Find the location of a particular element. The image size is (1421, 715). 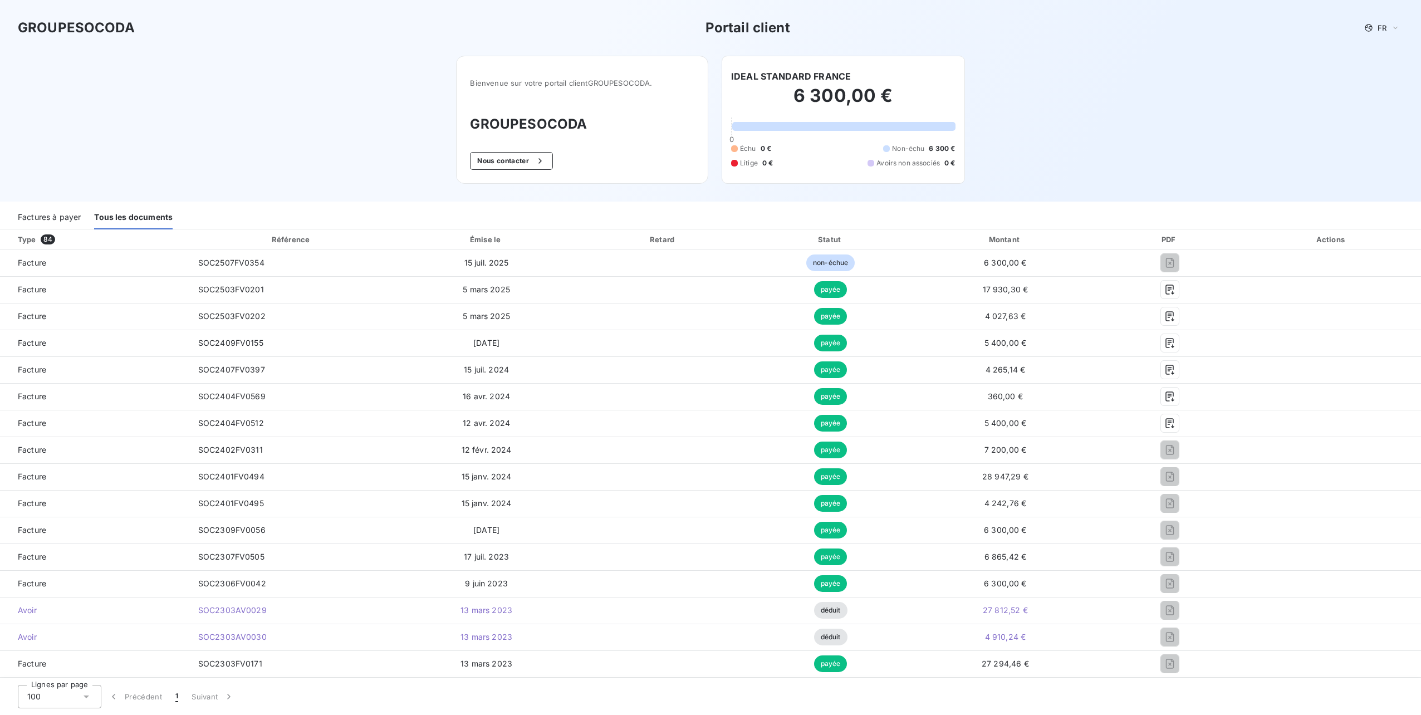

span: SOC2503FV0202 is located at coordinates (232, 316).